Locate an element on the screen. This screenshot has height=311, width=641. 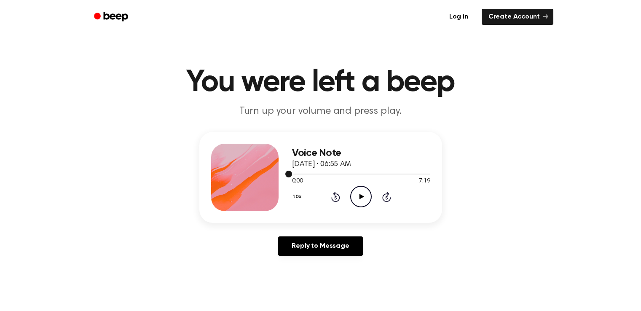
a: Create Account is located at coordinates (517, 17).